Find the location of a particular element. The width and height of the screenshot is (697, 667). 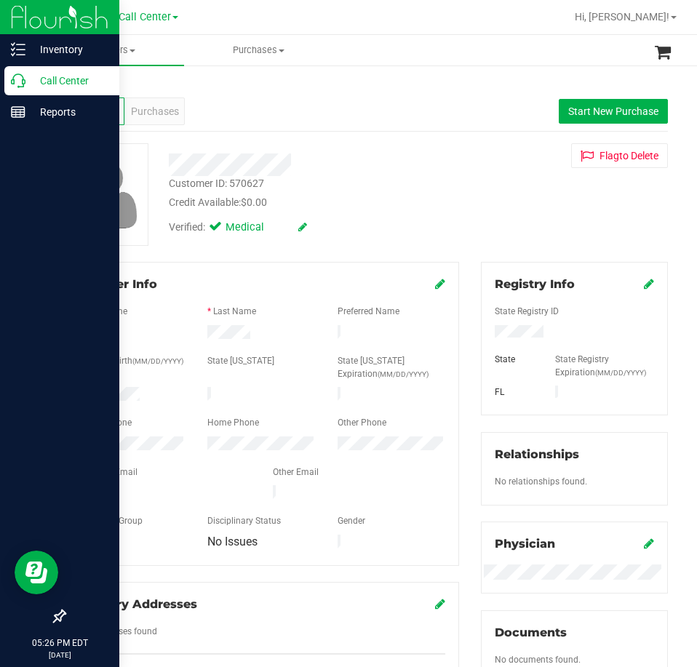

span: No documents found. is located at coordinates (538, 660).